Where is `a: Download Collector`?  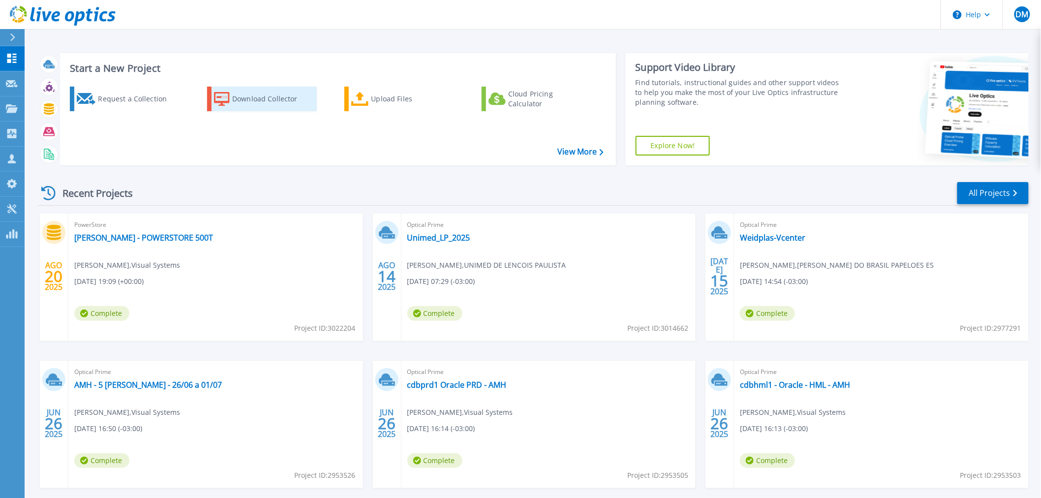 a: Download Collector is located at coordinates (262, 99).